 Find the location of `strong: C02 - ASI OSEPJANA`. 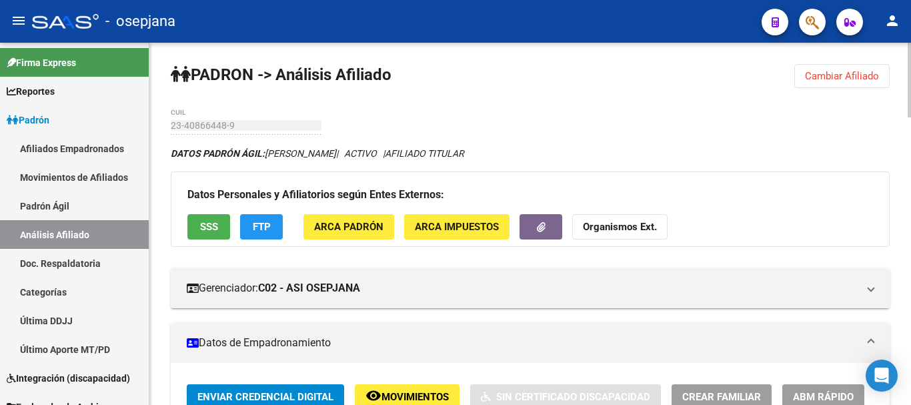

strong: C02 - ASI OSEPJANA is located at coordinates (309, 288).